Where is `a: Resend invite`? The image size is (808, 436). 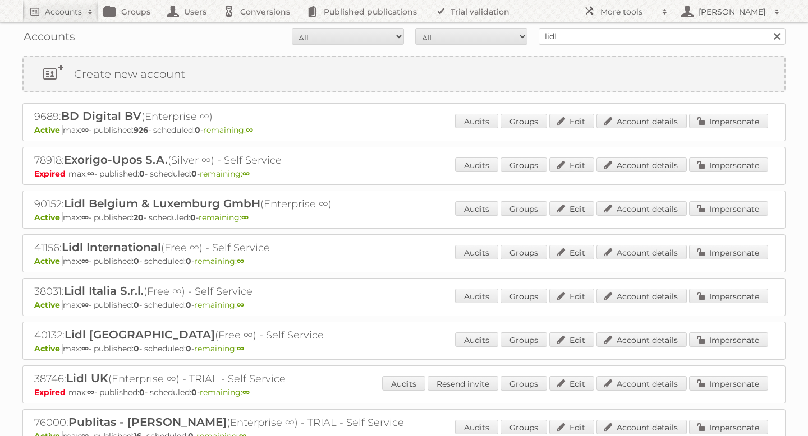
a: Resend invite is located at coordinates (463, 384).